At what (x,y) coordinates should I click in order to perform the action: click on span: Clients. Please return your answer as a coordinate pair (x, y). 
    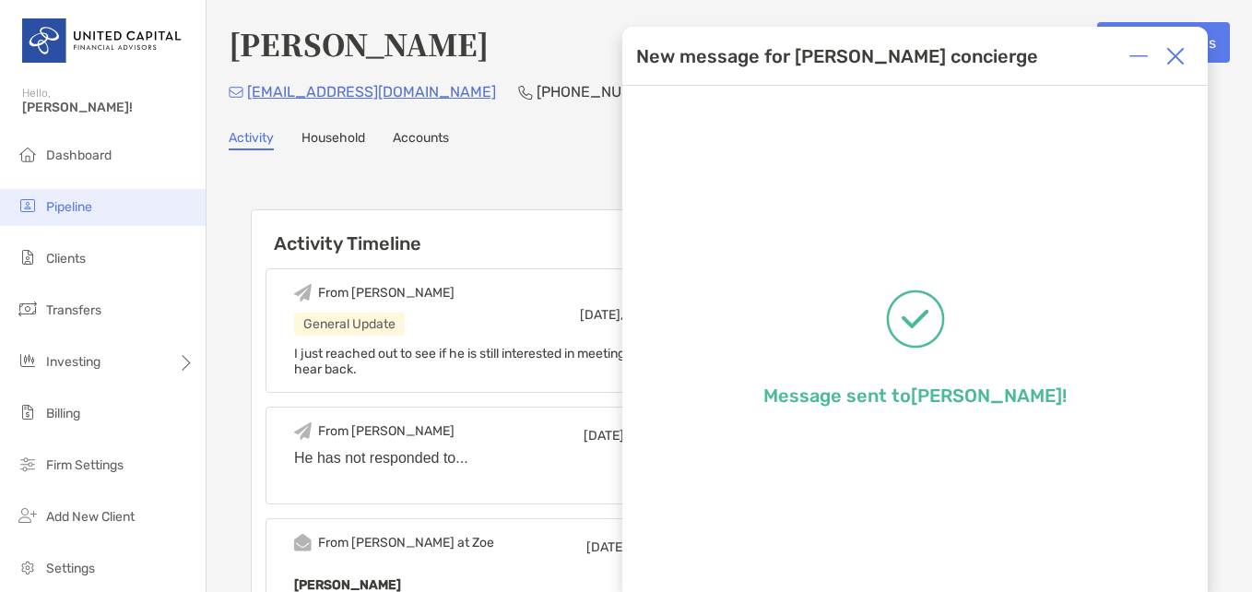
    Looking at the image, I should click on (65, 258).